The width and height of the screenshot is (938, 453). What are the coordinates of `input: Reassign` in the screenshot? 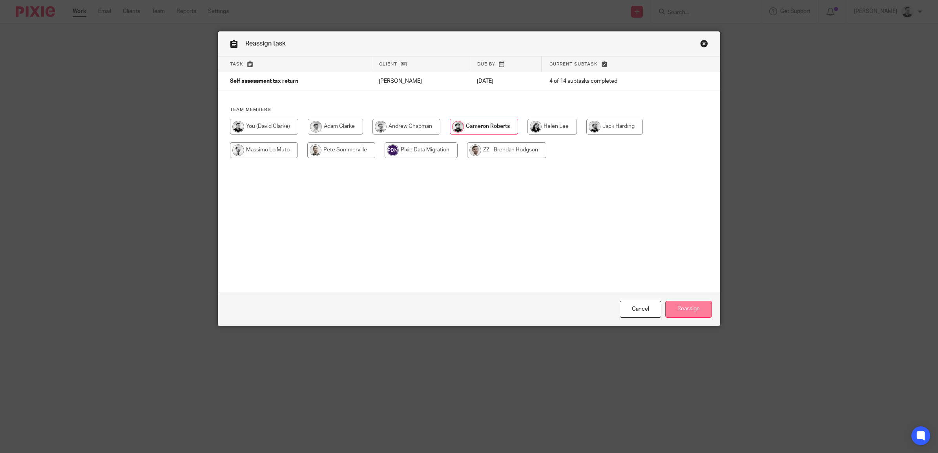 It's located at (688, 309).